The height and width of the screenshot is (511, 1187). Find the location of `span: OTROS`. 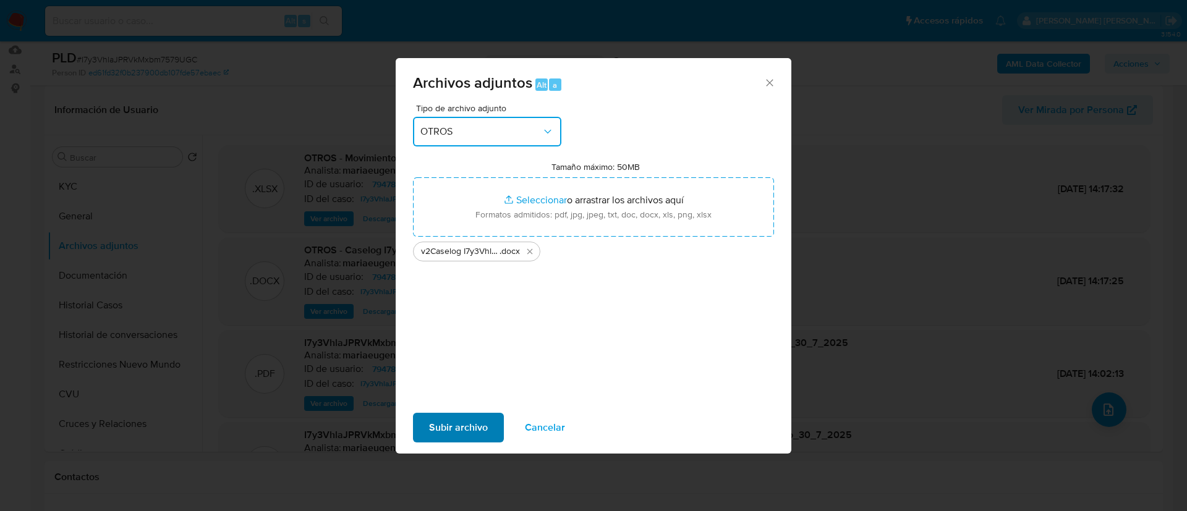

span: OTROS is located at coordinates (481, 132).